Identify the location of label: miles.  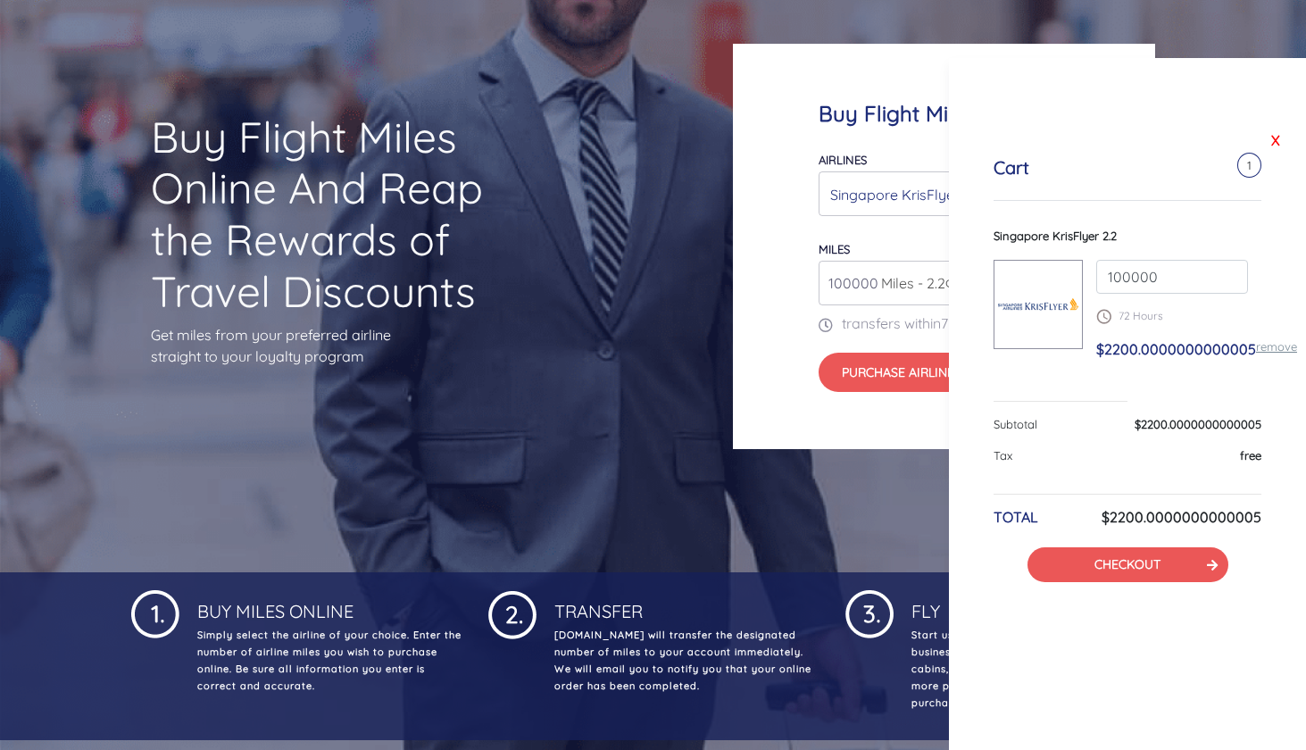
(834, 249).